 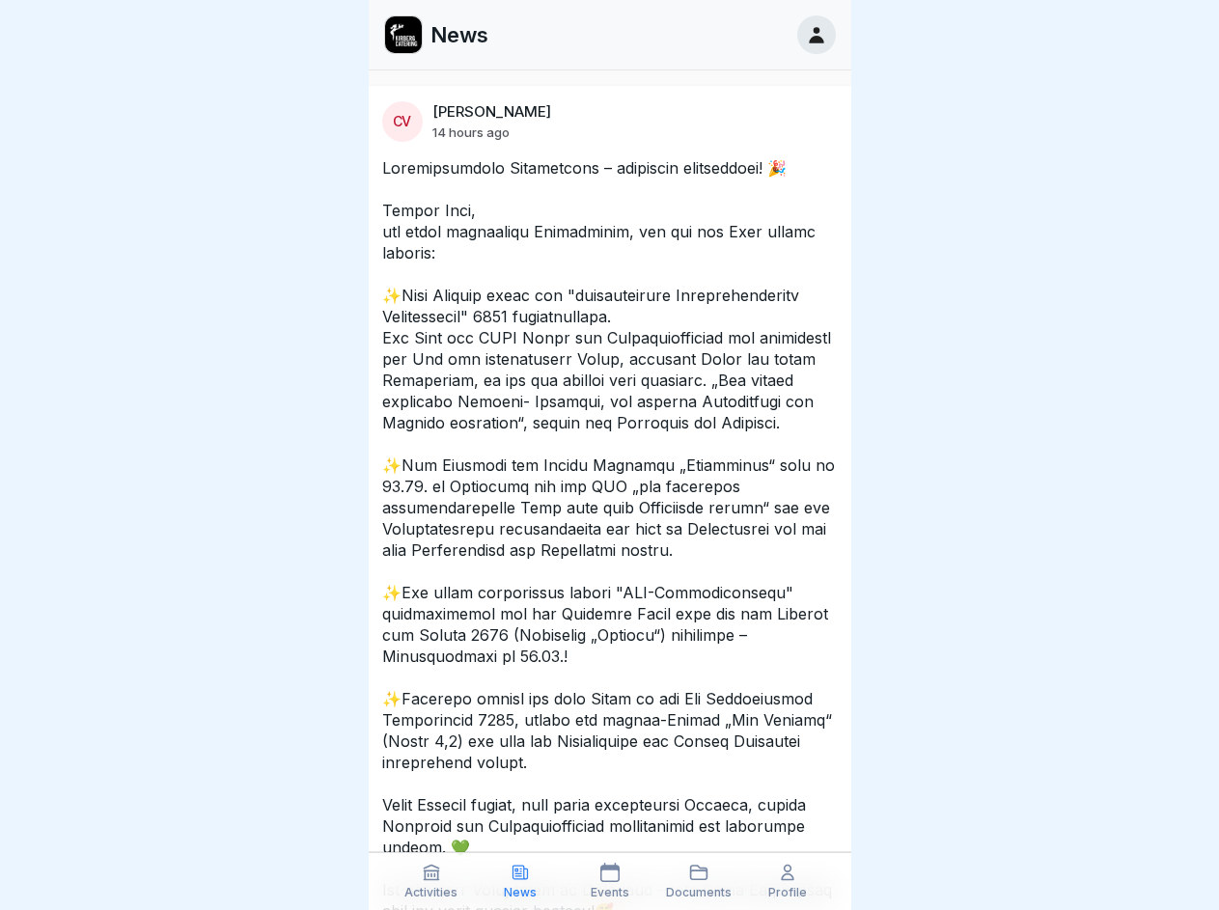 What do you see at coordinates (787, 893) in the screenshot?
I see `p: Profile` at bounding box center [787, 893].